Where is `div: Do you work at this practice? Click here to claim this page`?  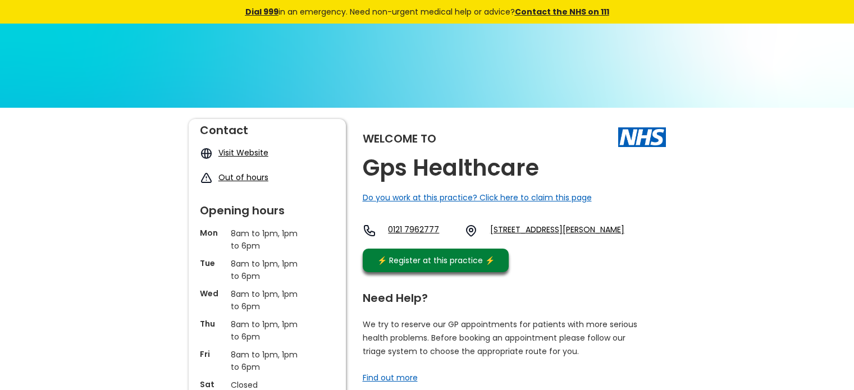 div: Do you work at this practice? Click here to claim this page is located at coordinates (477, 198).